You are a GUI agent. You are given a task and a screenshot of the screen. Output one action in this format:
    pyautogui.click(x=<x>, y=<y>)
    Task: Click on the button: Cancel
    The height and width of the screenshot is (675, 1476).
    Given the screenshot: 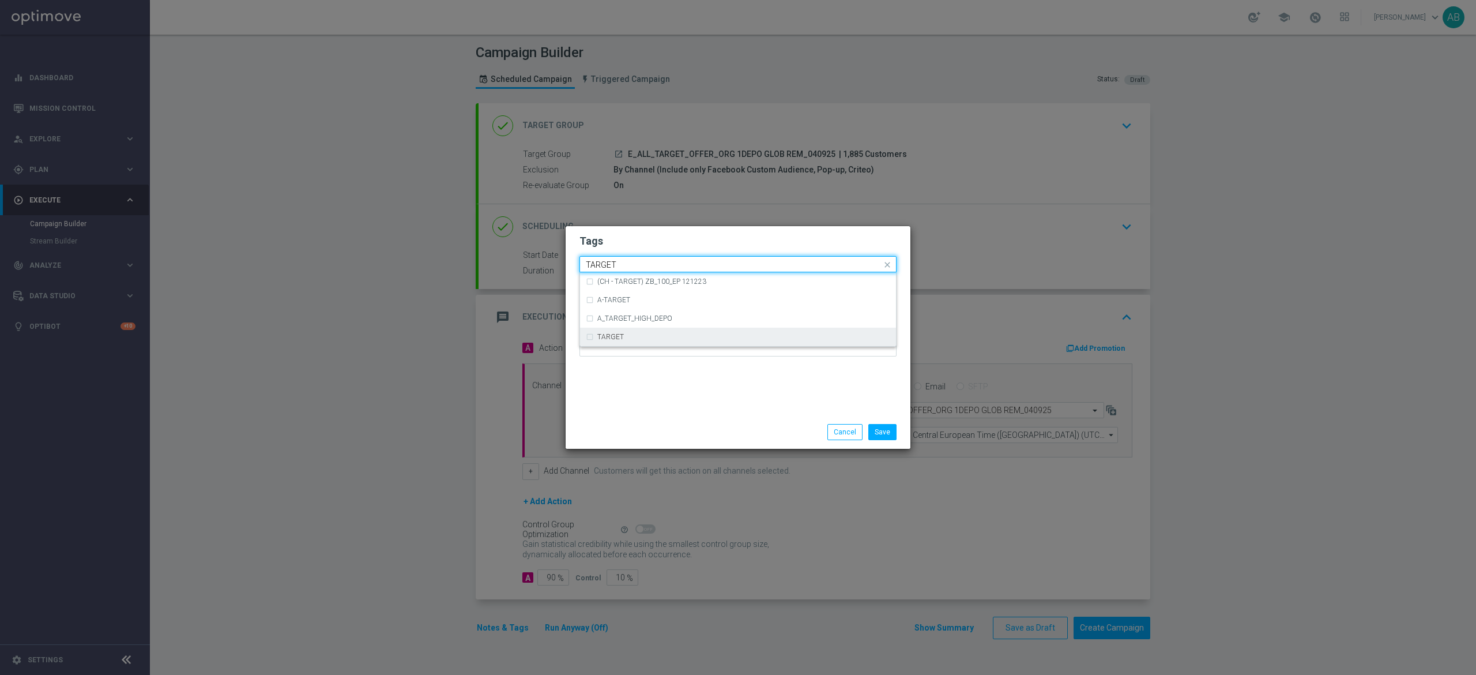 What is the action you would take?
    pyautogui.click(x=845, y=432)
    